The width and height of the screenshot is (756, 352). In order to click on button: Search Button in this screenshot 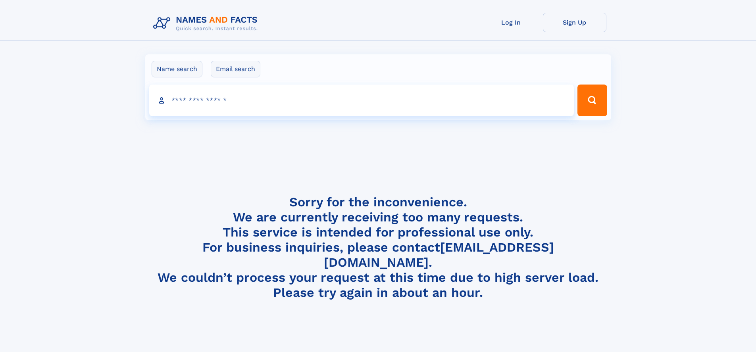, I will do `click(592, 100)`.